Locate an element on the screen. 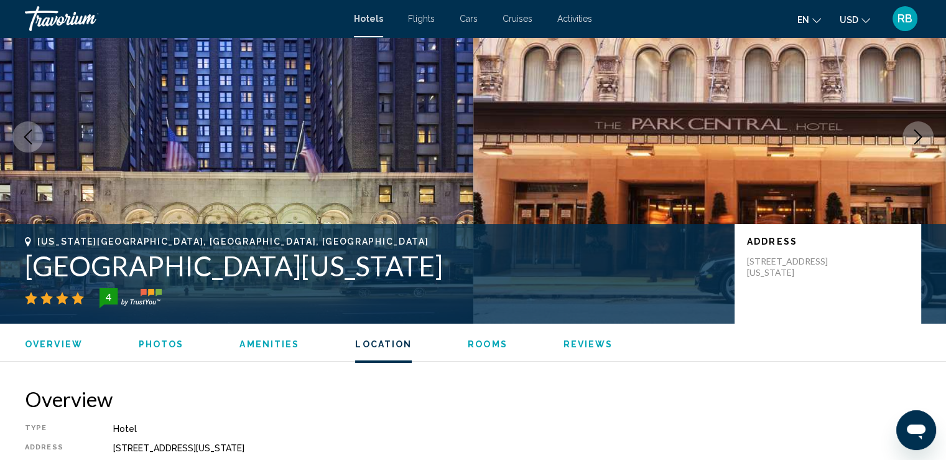 The image size is (946, 460). span: en is located at coordinates (803, 20).